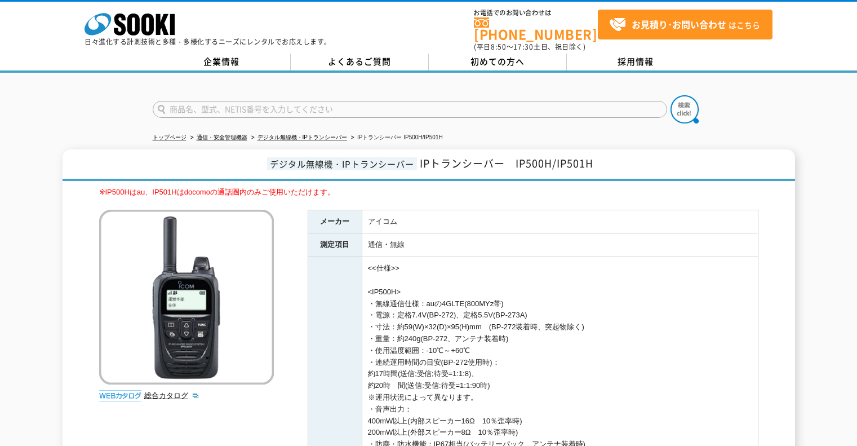  What do you see at coordinates (679, 24) in the screenshot?
I see `strong: お見積り･お問い合わせ` at bounding box center [679, 24].